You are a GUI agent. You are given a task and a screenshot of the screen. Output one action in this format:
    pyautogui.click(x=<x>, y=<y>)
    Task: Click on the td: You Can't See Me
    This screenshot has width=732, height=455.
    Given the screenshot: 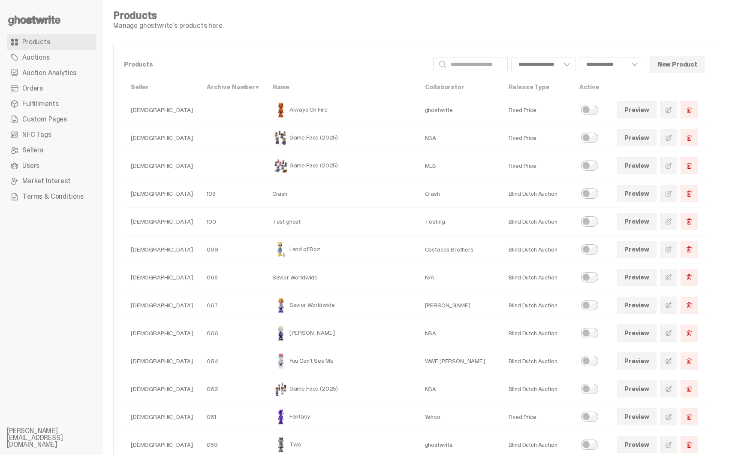 What is the action you would take?
    pyautogui.click(x=342, y=361)
    